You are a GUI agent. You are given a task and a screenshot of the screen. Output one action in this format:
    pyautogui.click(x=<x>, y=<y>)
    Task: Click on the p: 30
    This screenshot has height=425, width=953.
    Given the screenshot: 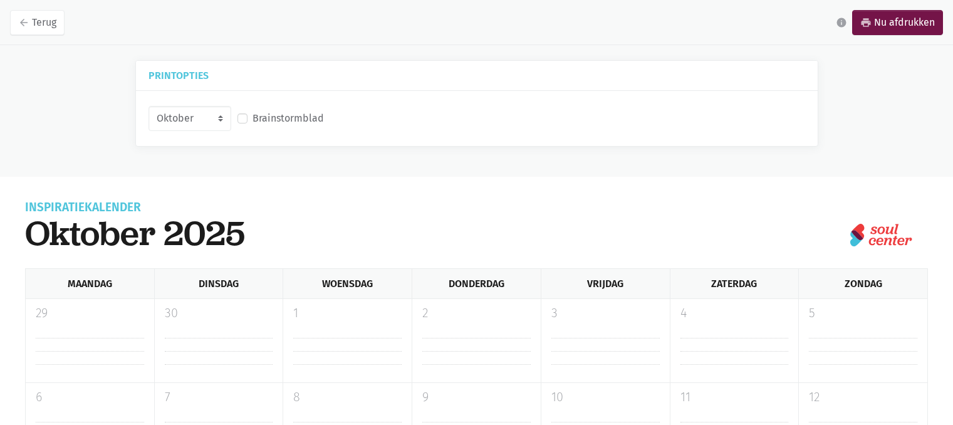 What is the action you would take?
    pyautogui.click(x=219, y=313)
    